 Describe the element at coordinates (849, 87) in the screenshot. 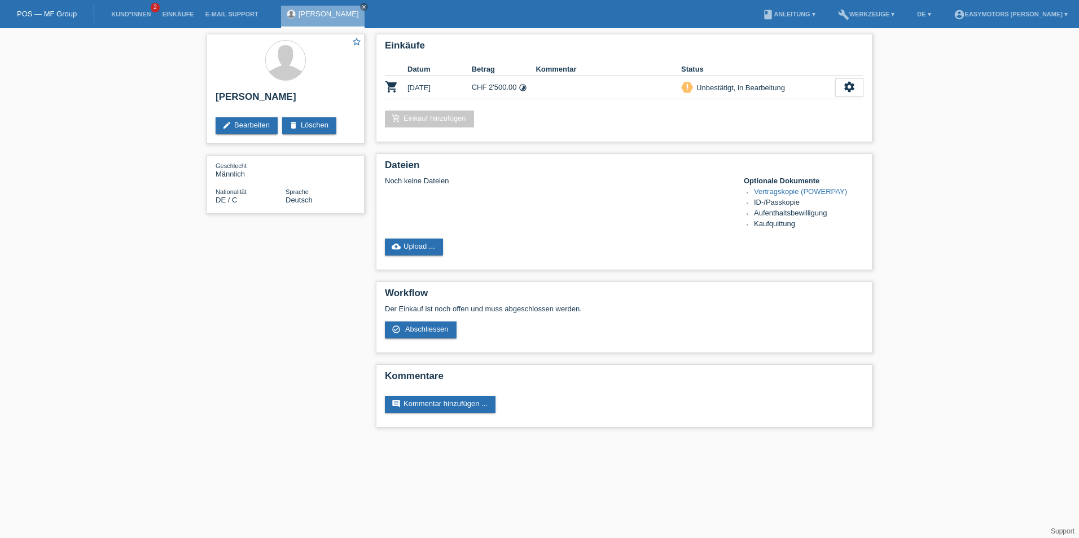

I see `i: settings` at that location.